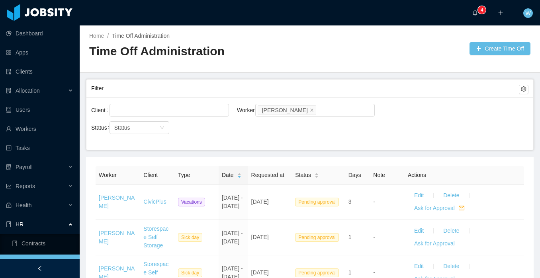 The width and height of the screenshot is (540, 278). I want to click on span: Requested at, so click(268, 175).